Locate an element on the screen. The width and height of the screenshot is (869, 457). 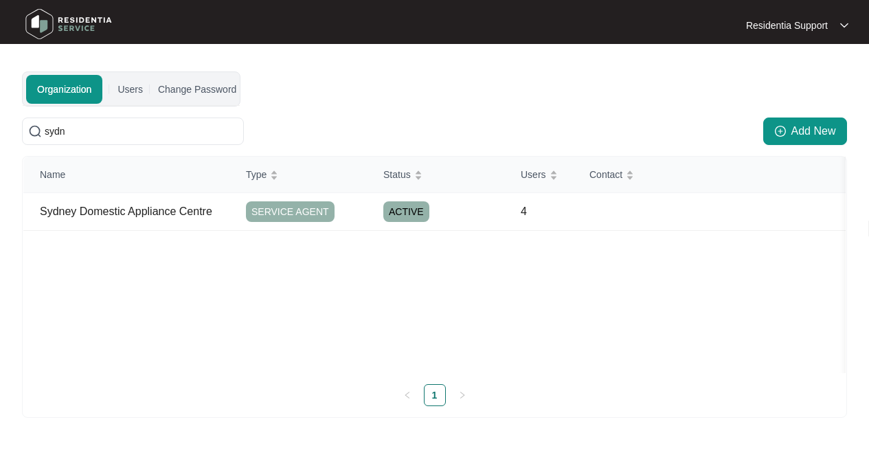
span: SERVICE AGENT is located at coordinates (290, 212).